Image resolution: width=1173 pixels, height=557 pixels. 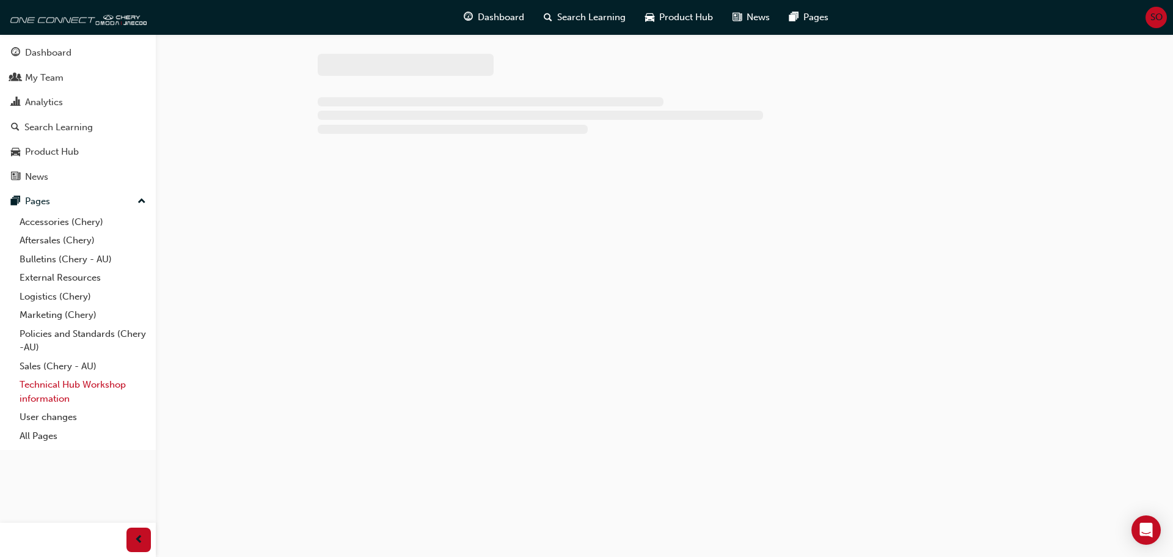 What do you see at coordinates (758, 17) in the screenshot?
I see `span: News` at bounding box center [758, 17].